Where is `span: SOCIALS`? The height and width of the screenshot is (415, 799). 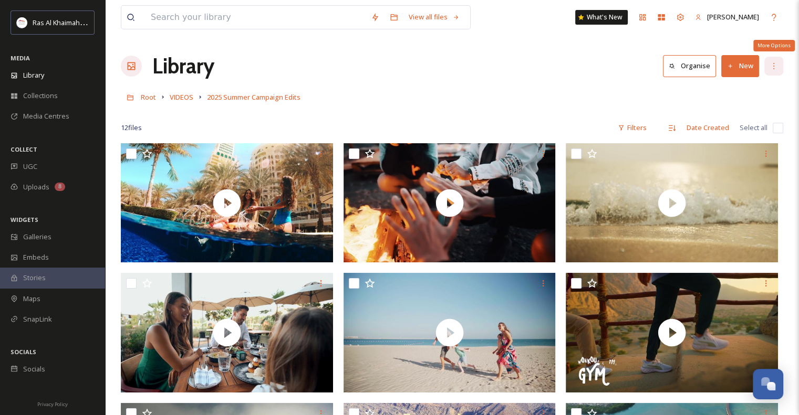 span: SOCIALS is located at coordinates (23, 352).